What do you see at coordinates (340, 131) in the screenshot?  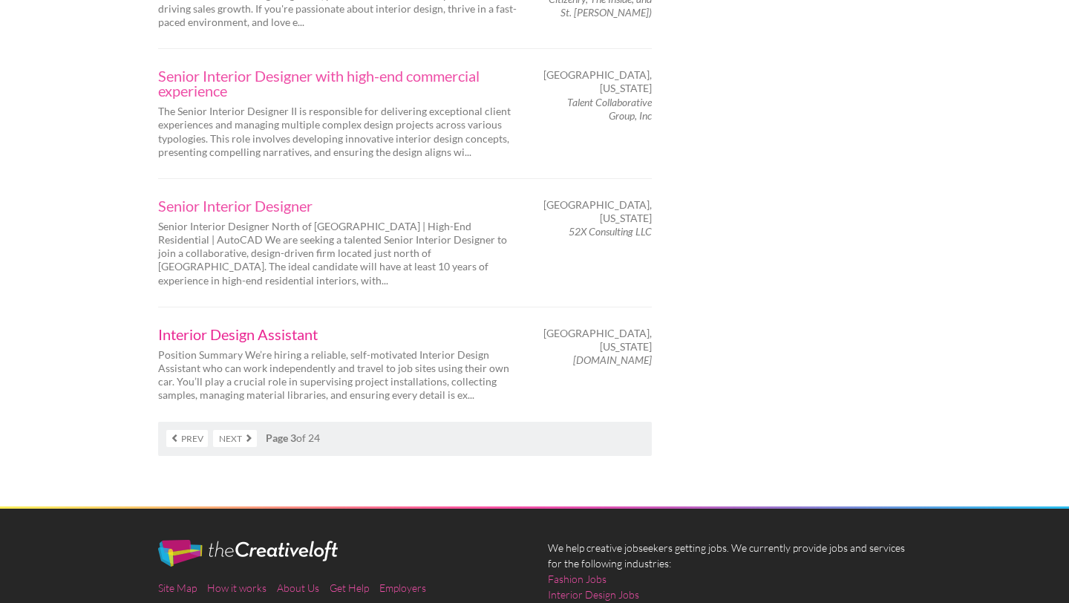 I see `p: The Senior Interior Designer II is responsible for delivering exceptional client experiences and ...` at bounding box center [340, 131].